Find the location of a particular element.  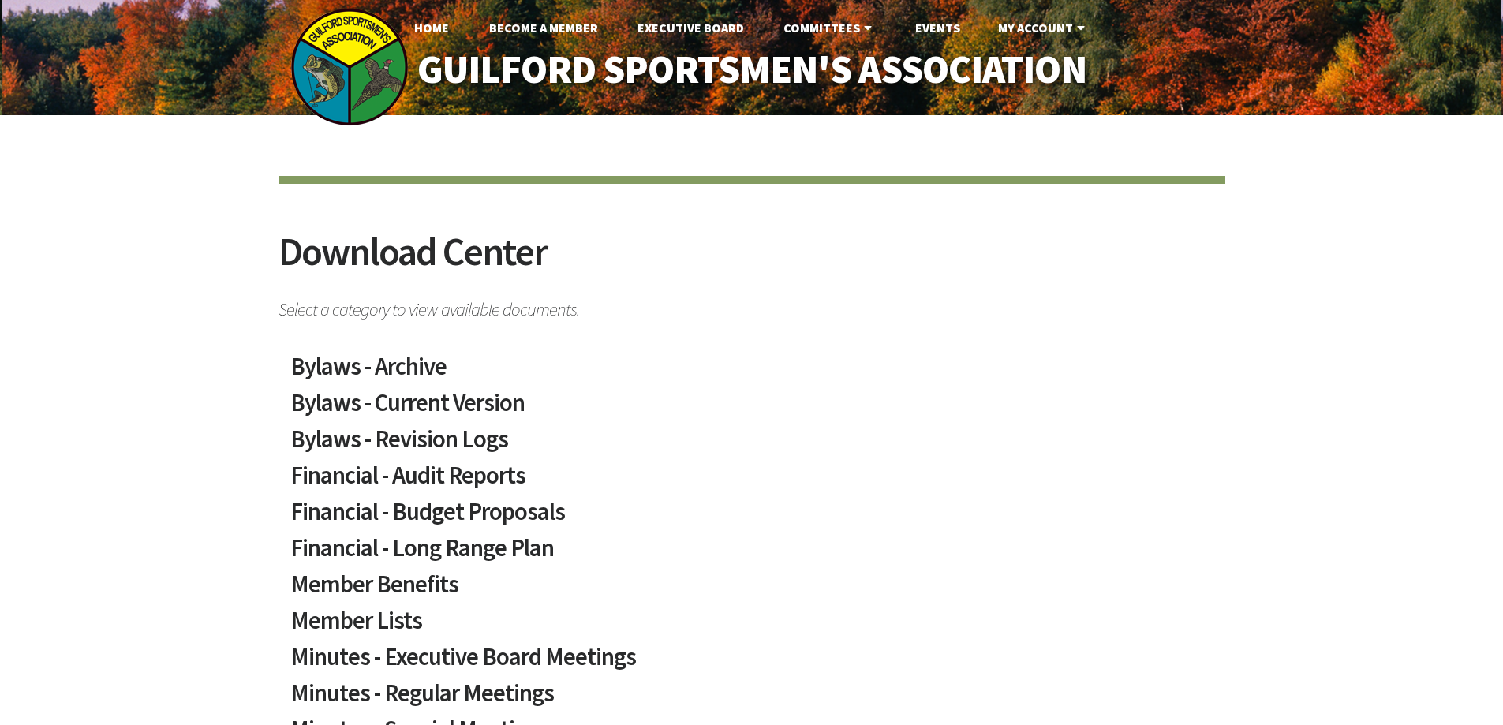

a: Events is located at coordinates (938, 28).